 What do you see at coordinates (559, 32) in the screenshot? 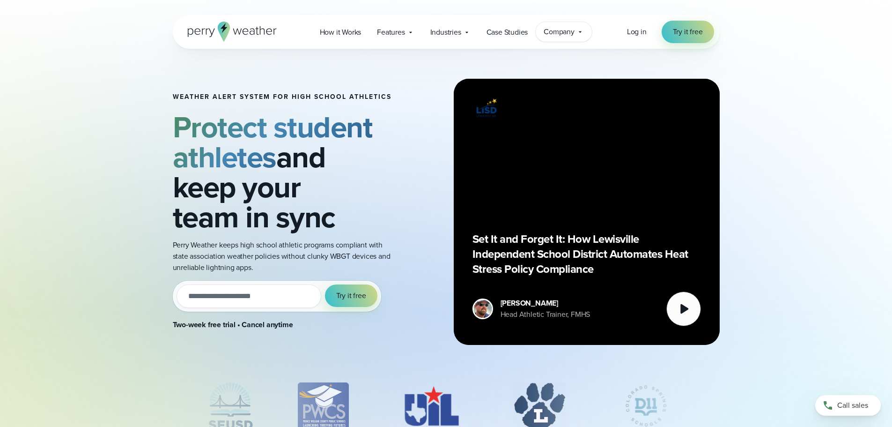
I see `span: Company` at bounding box center [559, 32].